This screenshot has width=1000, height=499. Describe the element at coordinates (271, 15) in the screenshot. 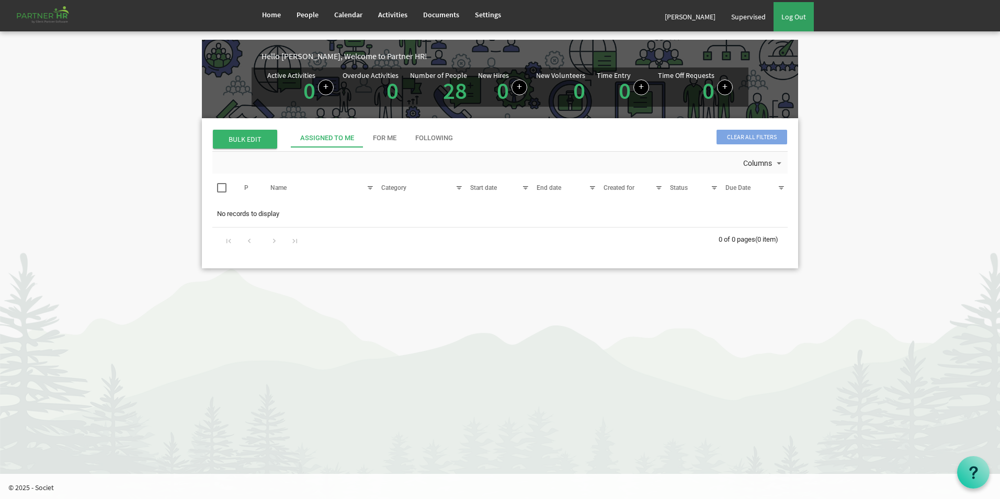

I see `span: Home` at that location.